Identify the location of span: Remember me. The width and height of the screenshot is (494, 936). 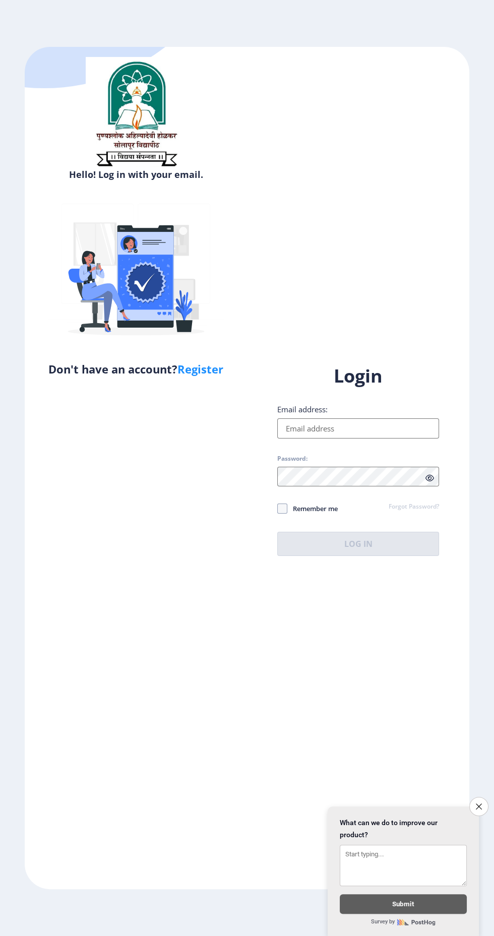
(313, 509).